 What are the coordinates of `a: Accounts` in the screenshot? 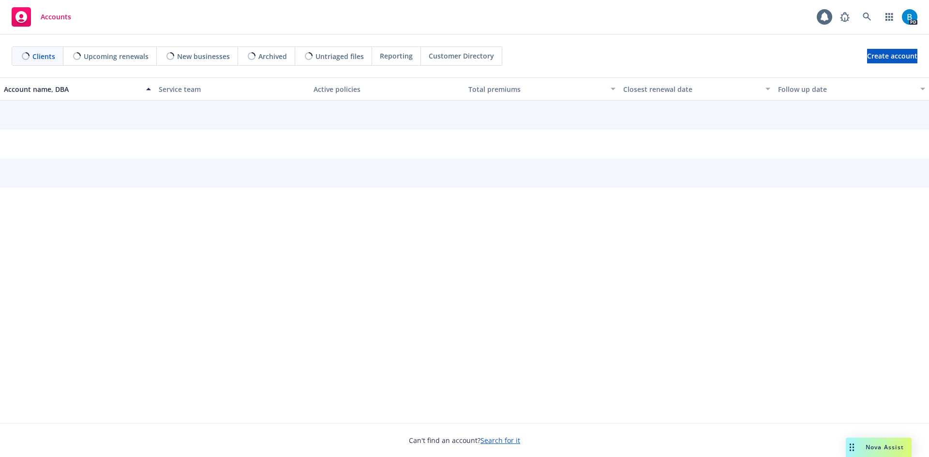 It's located at (41, 17).